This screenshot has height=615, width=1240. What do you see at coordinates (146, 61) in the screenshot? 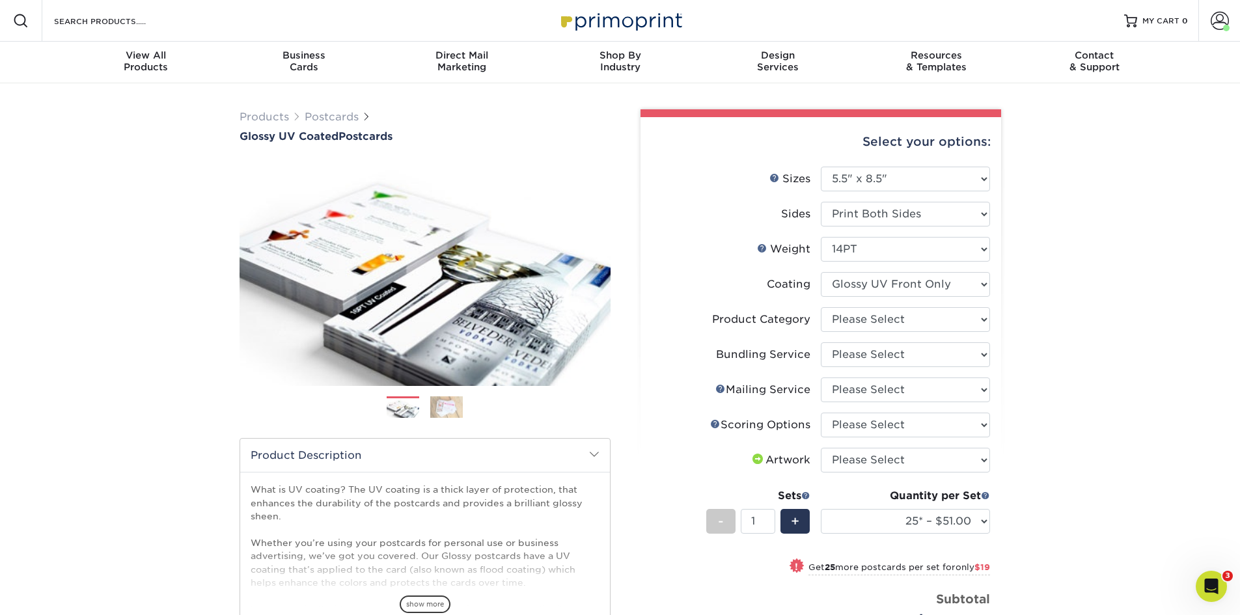
I see `div: Products` at bounding box center [146, 61].